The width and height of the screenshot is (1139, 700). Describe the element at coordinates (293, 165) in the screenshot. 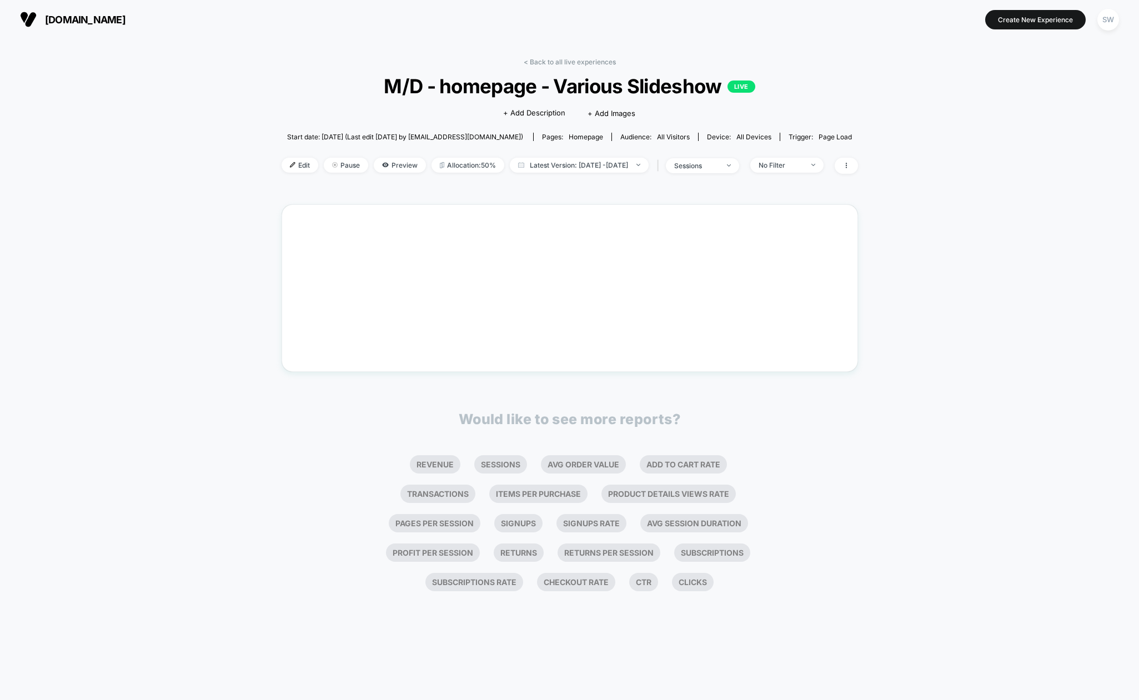

I see `img: edit` at that location.